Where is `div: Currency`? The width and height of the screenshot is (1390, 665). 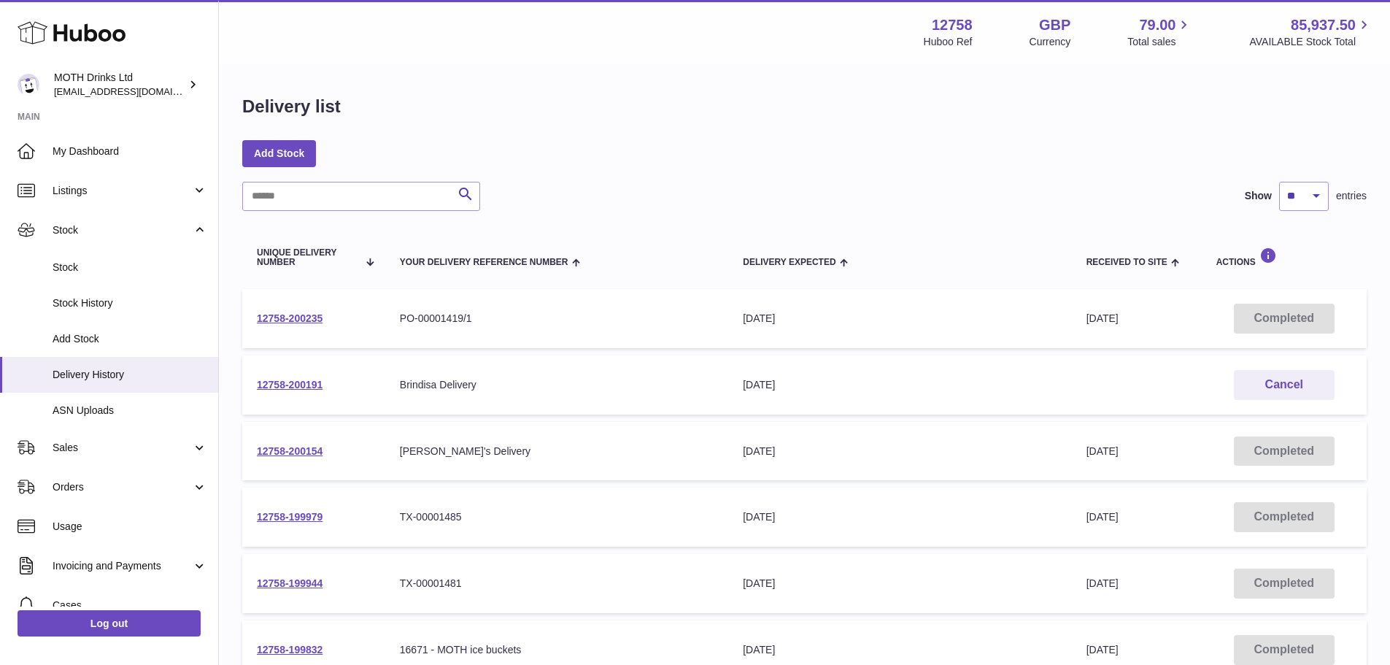 div: Currency is located at coordinates (1050, 42).